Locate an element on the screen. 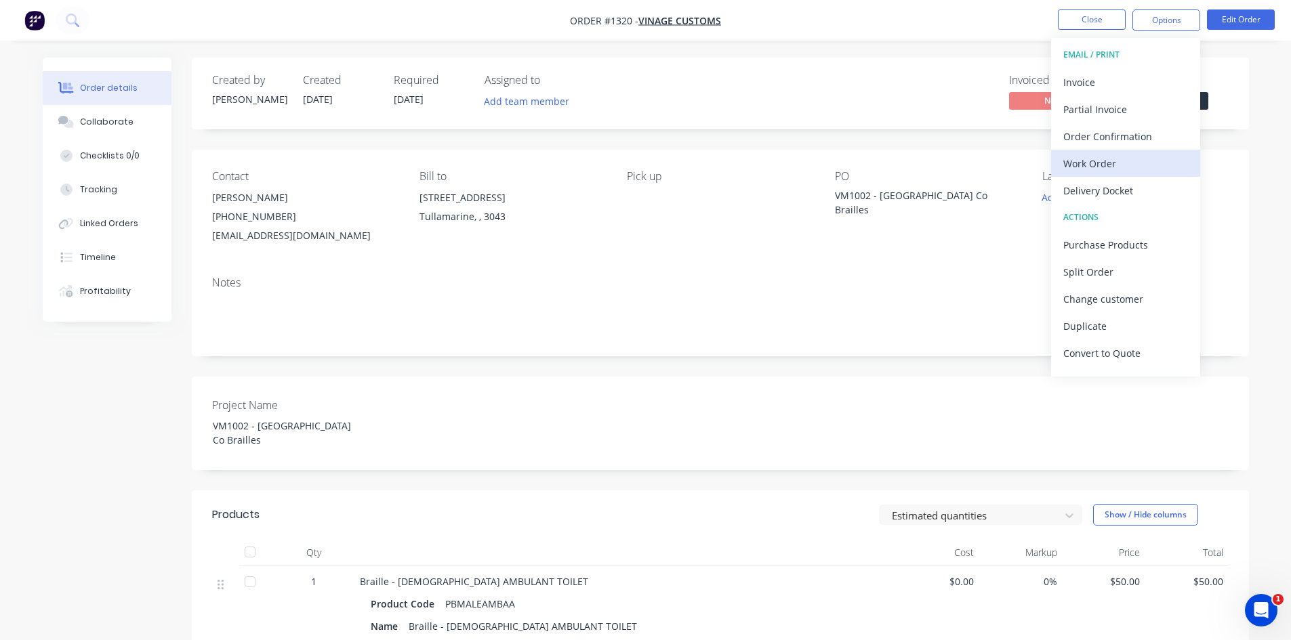 This screenshot has height=640, width=1291. div: Products is located at coordinates (236, 515).